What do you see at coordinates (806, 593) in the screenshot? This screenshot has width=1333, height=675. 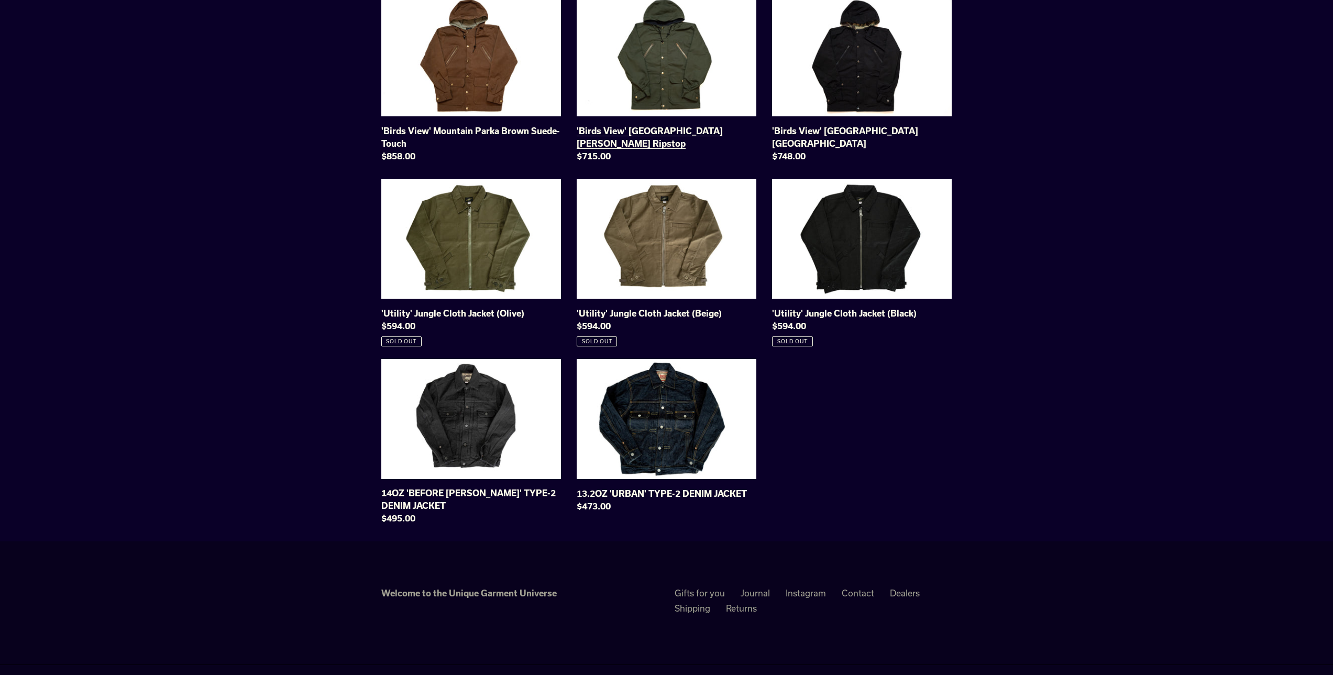 I see `a: Instagram` at bounding box center [806, 593].